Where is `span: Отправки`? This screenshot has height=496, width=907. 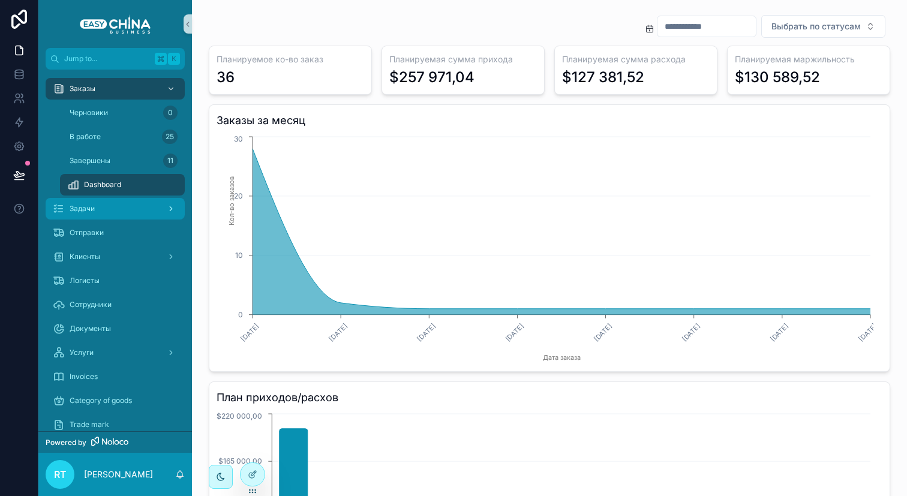 span: Отправки is located at coordinates (86, 233).